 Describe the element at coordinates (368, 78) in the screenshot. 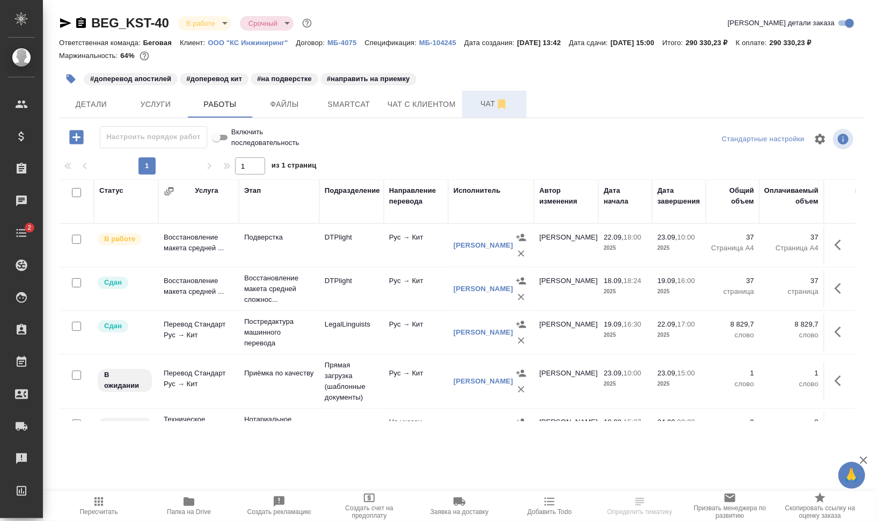

I see `span: направить на приемку` at that location.